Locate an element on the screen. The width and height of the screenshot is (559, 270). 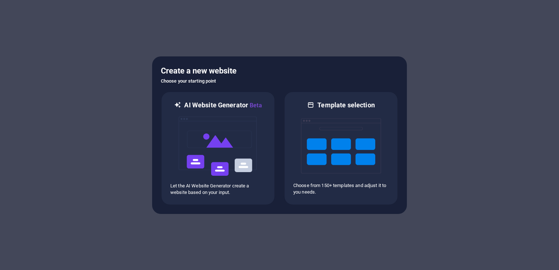
h6: AI Website Generator is located at coordinates (223, 105).